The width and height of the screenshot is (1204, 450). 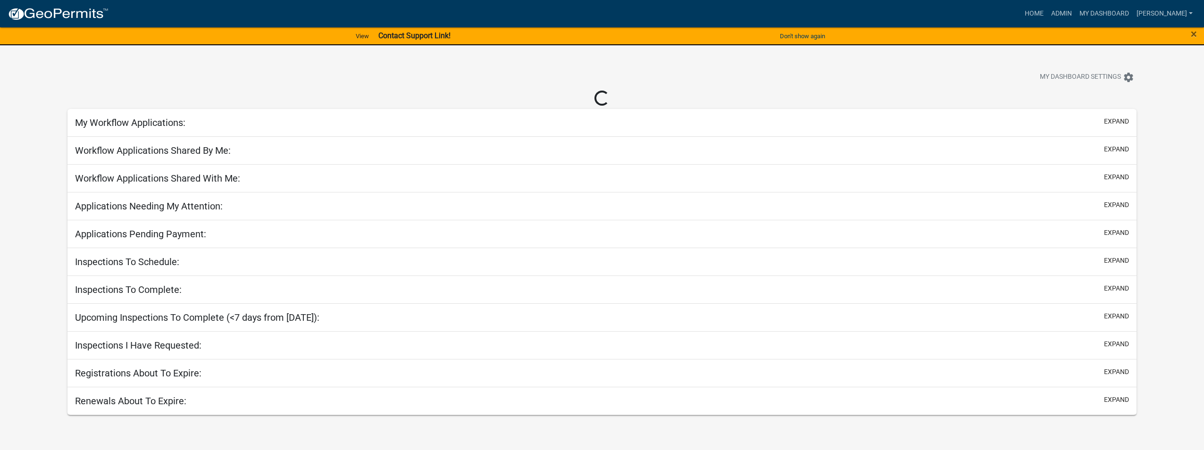 What do you see at coordinates (131, 401) in the screenshot?
I see `h5: Renewals About To Expire:` at bounding box center [131, 401].